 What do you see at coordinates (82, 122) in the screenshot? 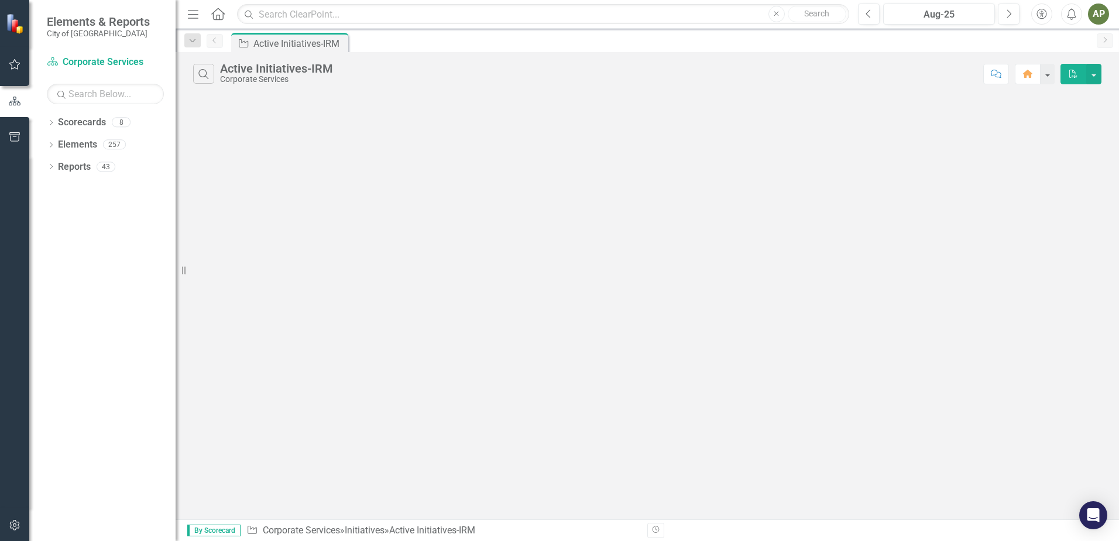
I see `a: Scorecards` at bounding box center [82, 122].